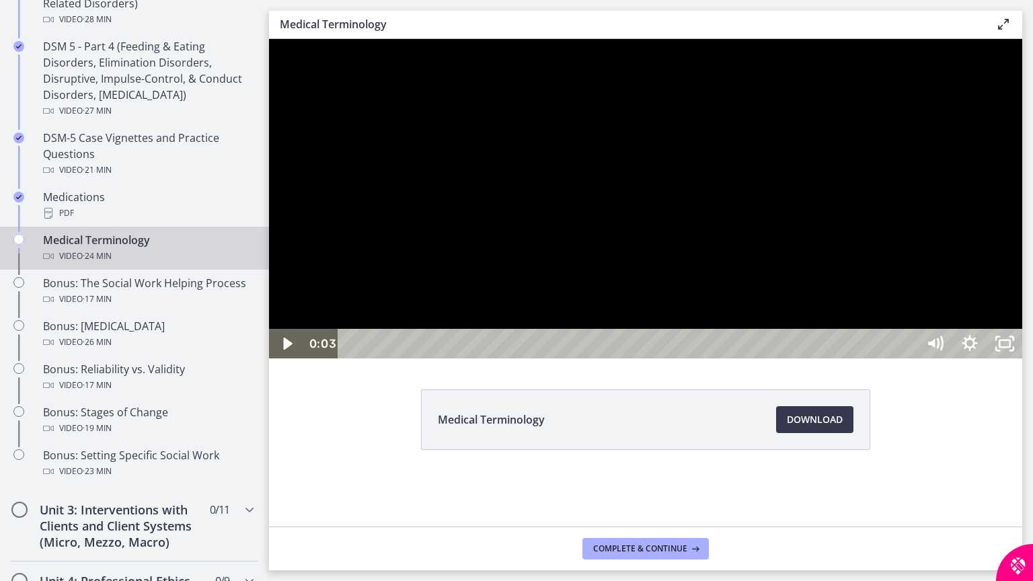 The width and height of the screenshot is (1033, 581). What do you see at coordinates (97, 170) in the screenshot?
I see `span: · 21 min` at bounding box center [97, 170].